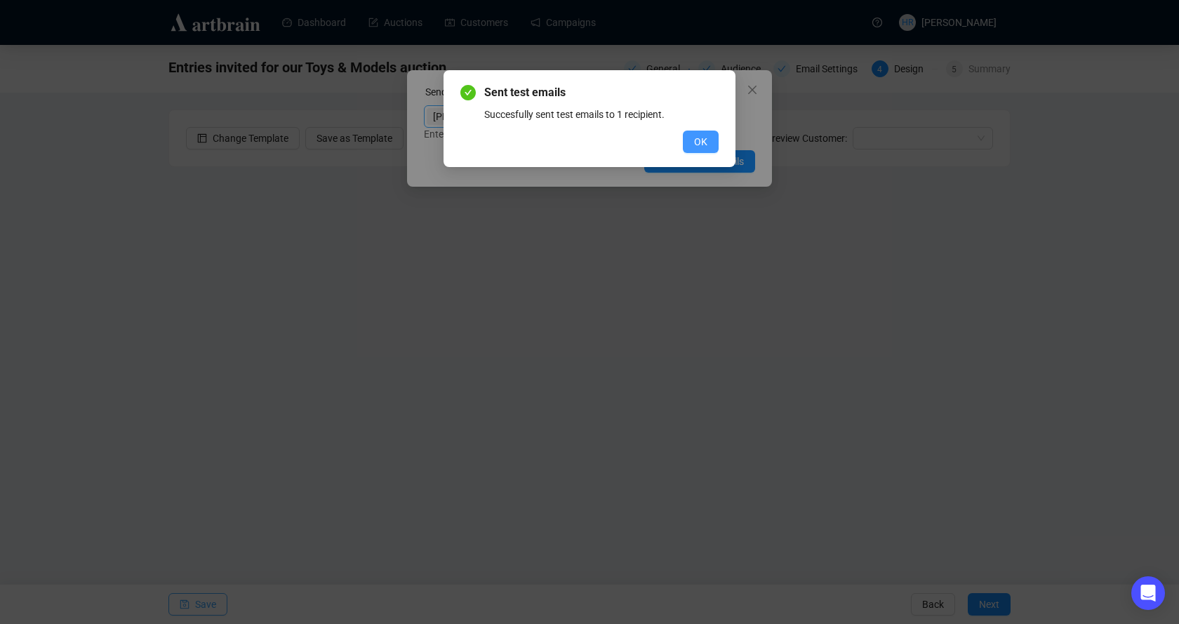 The height and width of the screenshot is (624, 1179). Describe the element at coordinates (700, 142) in the screenshot. I see `button: OK` at that location.